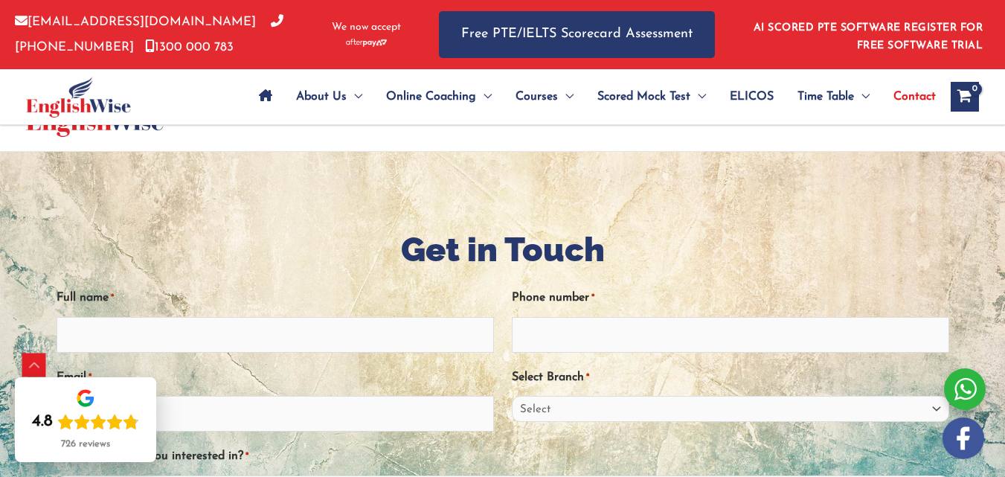 The image size is (1005, 477). Describe the element at coordinates (86, 444) in the screenshot. I see `div: 726 reviews` at that location.